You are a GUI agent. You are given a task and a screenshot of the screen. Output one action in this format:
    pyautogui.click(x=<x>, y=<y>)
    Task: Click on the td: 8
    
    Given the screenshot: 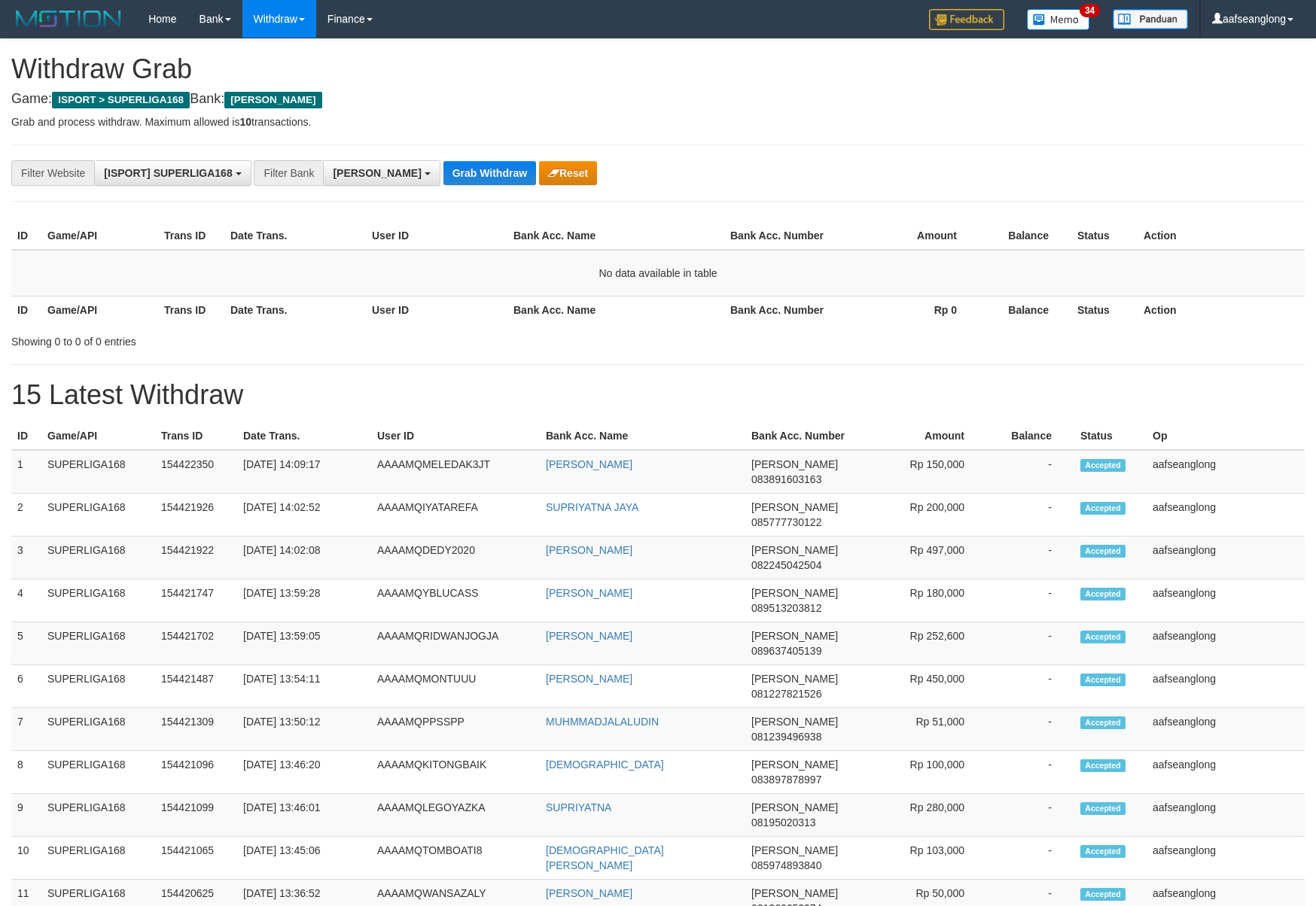 What is the action you would take?
    pyautogui.click(x=26, y=772)
    